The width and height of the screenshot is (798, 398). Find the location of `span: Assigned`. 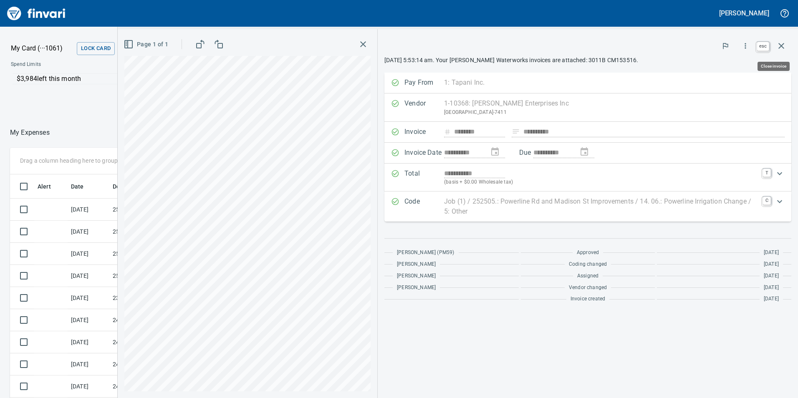

span: Assigned is located at coordinates (588, 276).